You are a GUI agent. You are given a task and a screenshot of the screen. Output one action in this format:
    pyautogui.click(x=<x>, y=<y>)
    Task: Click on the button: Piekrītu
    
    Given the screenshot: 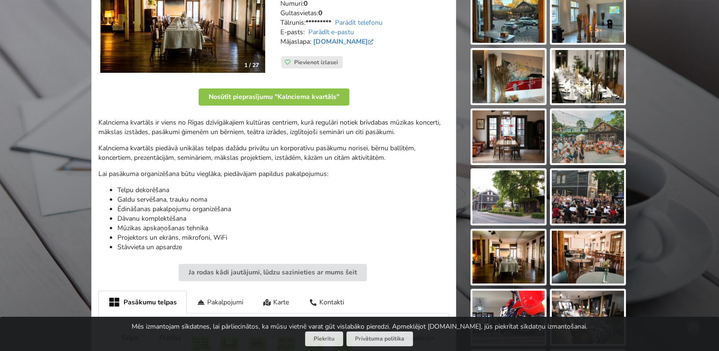 What is the action you would take?
    pyautogui.click(x=324, y=338)
    